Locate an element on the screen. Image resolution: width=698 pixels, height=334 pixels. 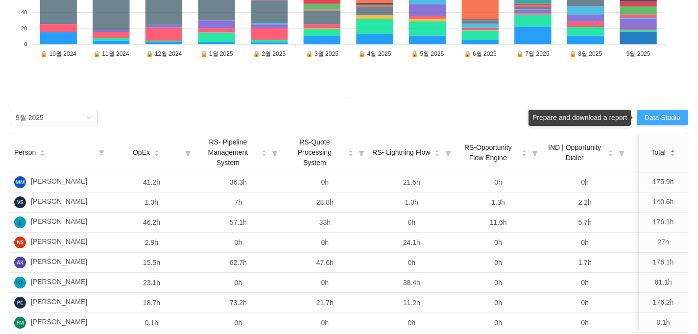
span: IND | Opportunity Dialer is located at coordinates (575, 153).